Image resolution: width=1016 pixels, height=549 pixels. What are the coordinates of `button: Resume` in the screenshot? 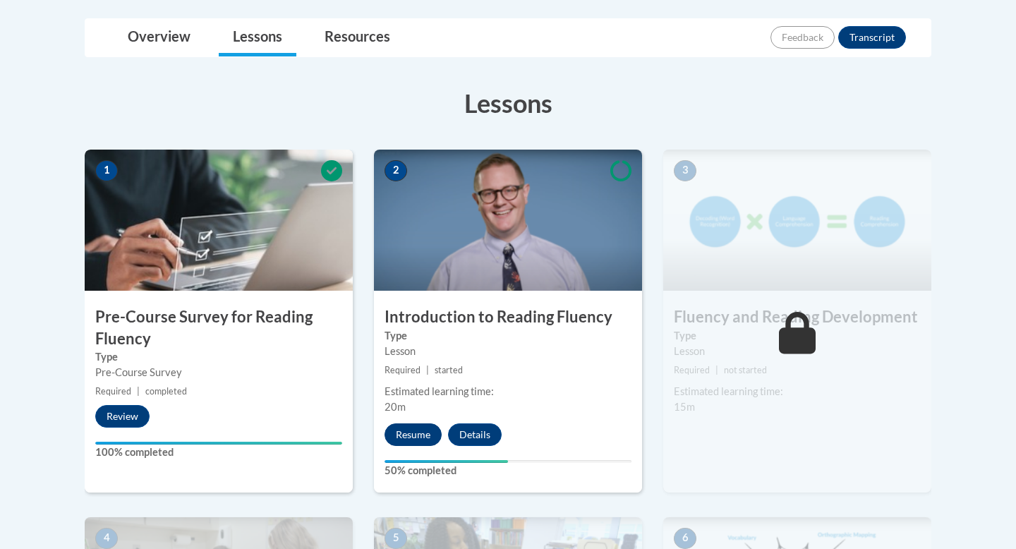 It's located at (413, 435).